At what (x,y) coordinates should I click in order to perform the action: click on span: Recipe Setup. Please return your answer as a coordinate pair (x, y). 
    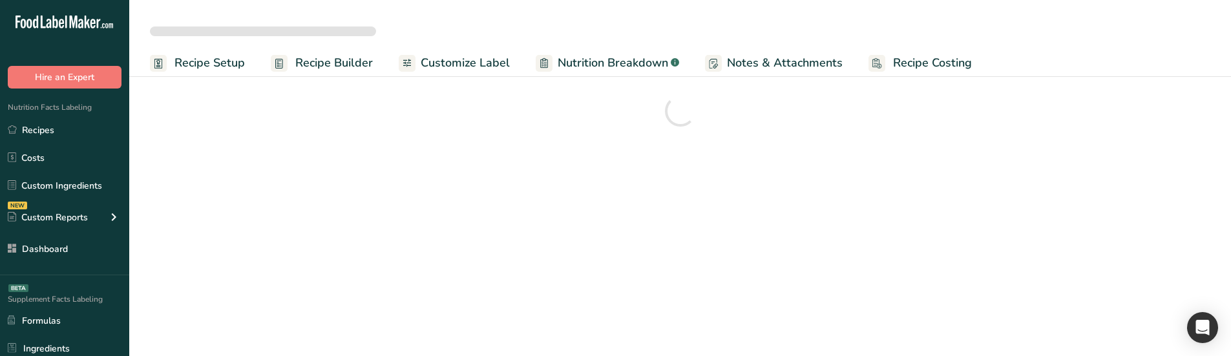
    Looking at the image, I should click on (209, 63).